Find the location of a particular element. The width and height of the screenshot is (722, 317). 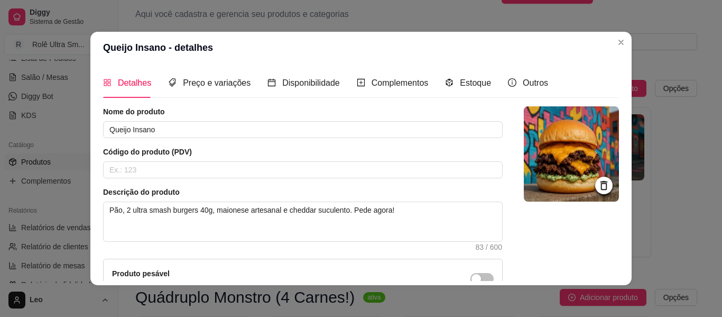

input: Ex.: Hamburguer de costela is located at coordinates (303, 130).